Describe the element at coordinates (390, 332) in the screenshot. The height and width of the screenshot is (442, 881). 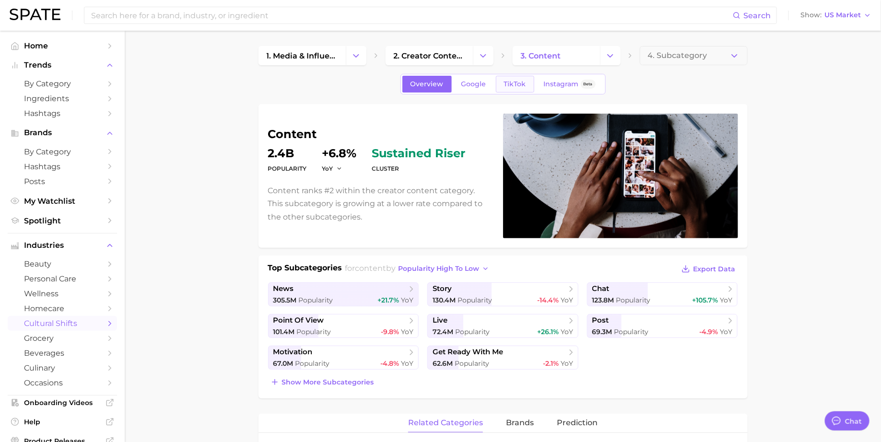
I see `span: -9.8%` at that location.